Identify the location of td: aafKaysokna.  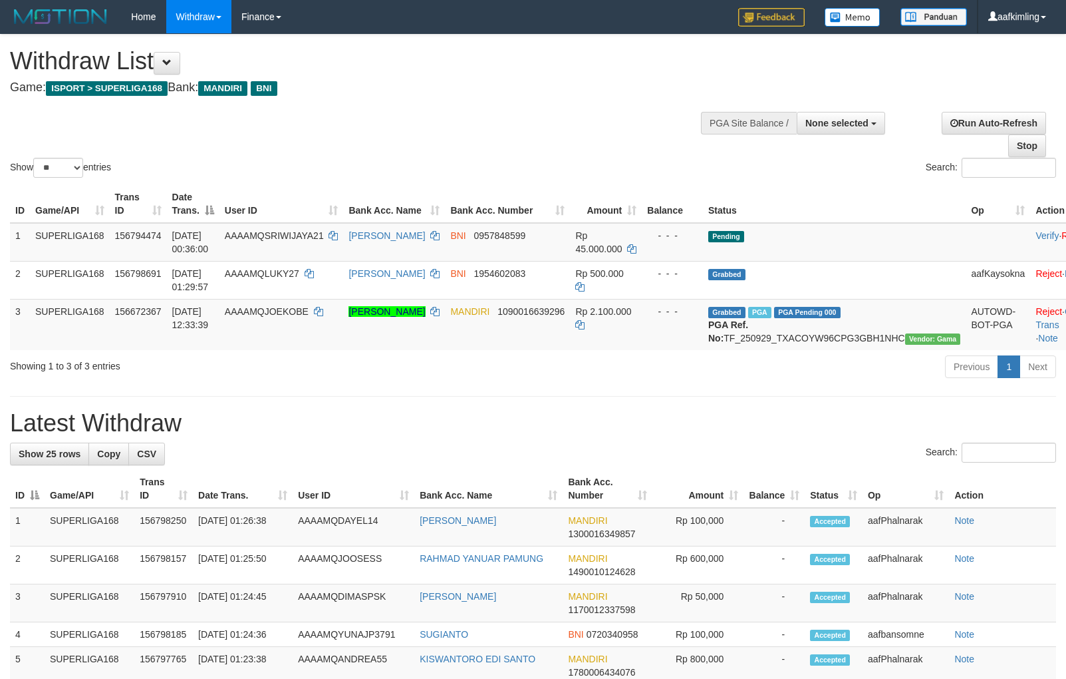
(998, 279).